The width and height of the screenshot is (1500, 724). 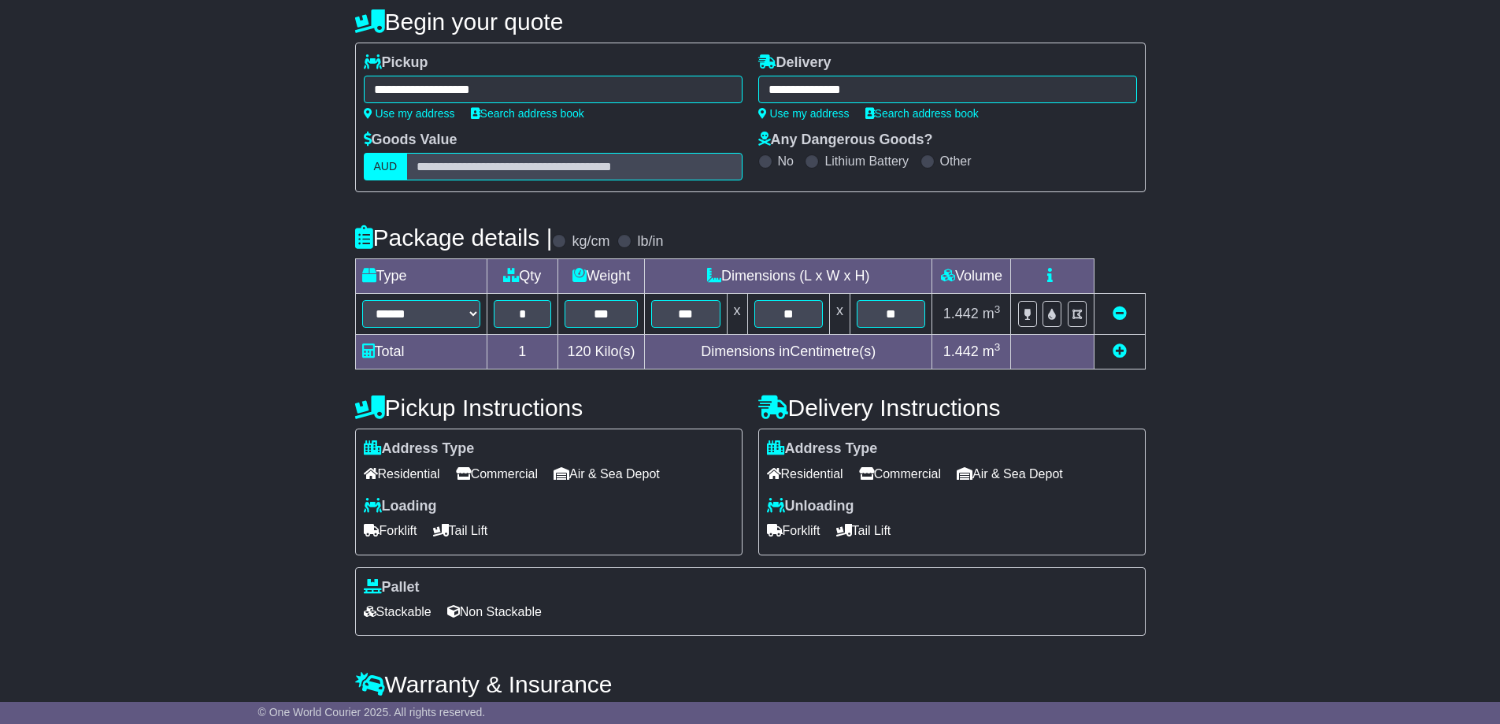 I want to click on h4: Package details |, so click(x=453, y=237).